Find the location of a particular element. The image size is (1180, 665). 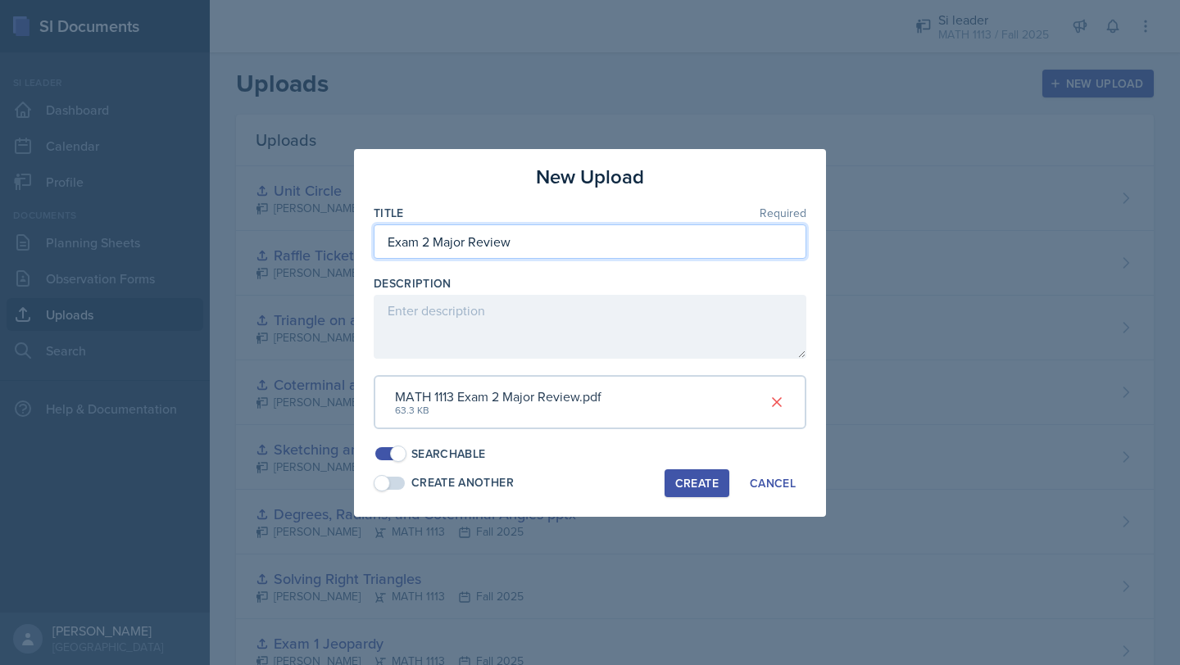

label: Description is located at coordinates (412, 283).